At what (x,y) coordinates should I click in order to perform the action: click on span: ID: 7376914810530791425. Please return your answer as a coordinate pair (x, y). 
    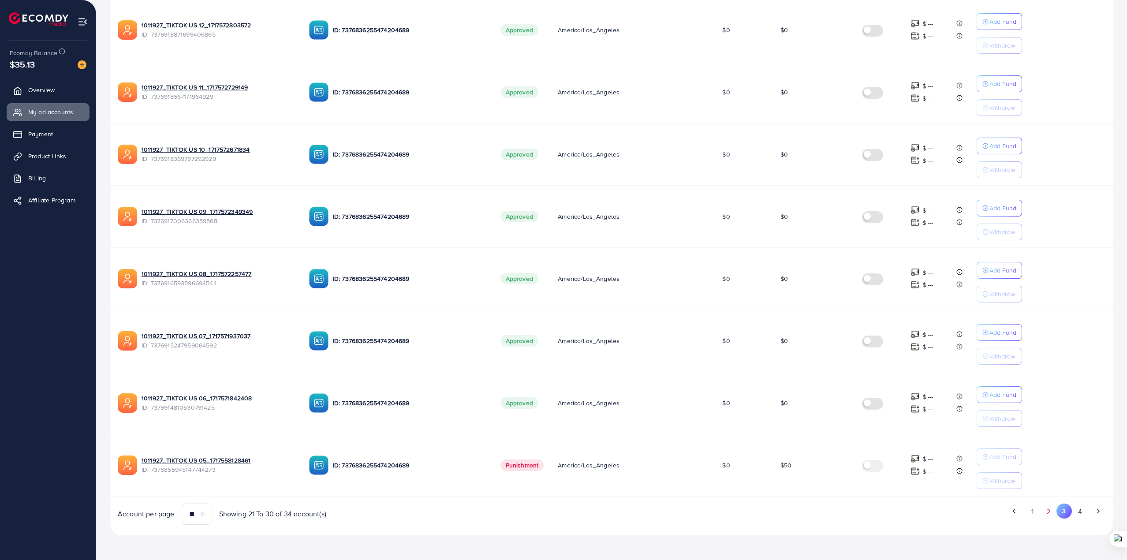
    Looking at the image, I should click on (218, 408).